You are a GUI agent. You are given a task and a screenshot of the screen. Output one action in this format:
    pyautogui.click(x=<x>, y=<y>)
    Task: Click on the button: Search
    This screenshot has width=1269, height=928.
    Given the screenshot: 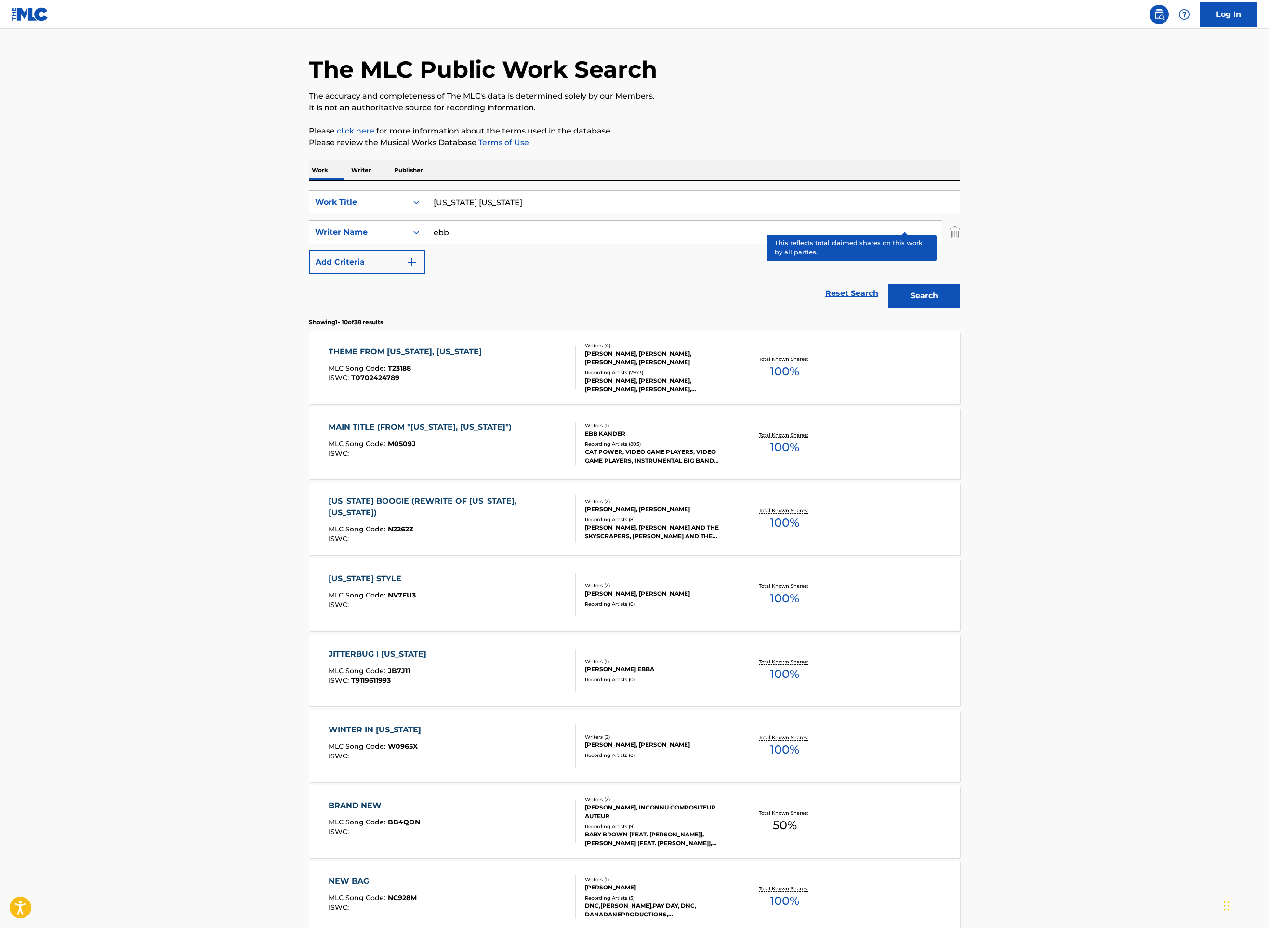 What is the action you would take?
    pyautogui.click(x=924, y=296)
    